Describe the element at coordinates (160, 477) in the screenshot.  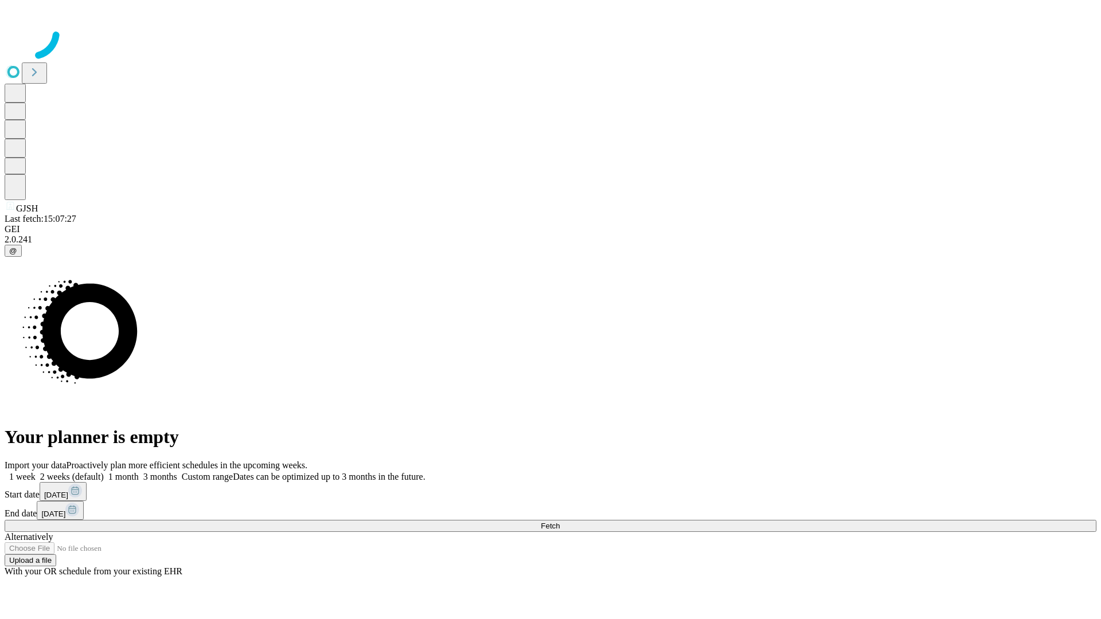
I see `span: 3 months` at that location.